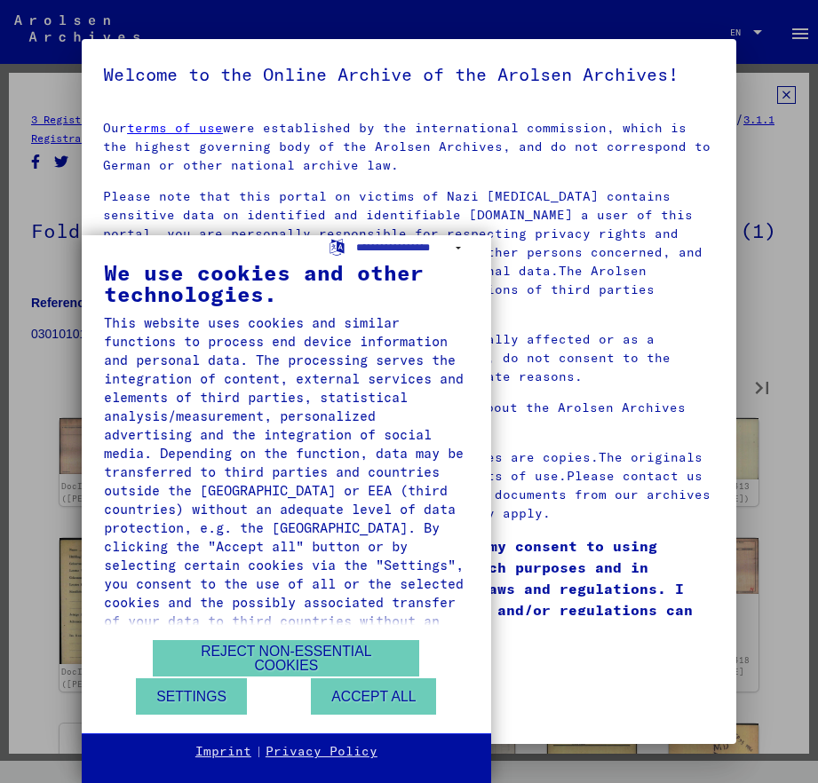 The width and height of the screenshot is (818, 783). What do you see at coordinates (191, 696) in the screenshot?
I see `button: Settings` at bounding box center [191, 696].